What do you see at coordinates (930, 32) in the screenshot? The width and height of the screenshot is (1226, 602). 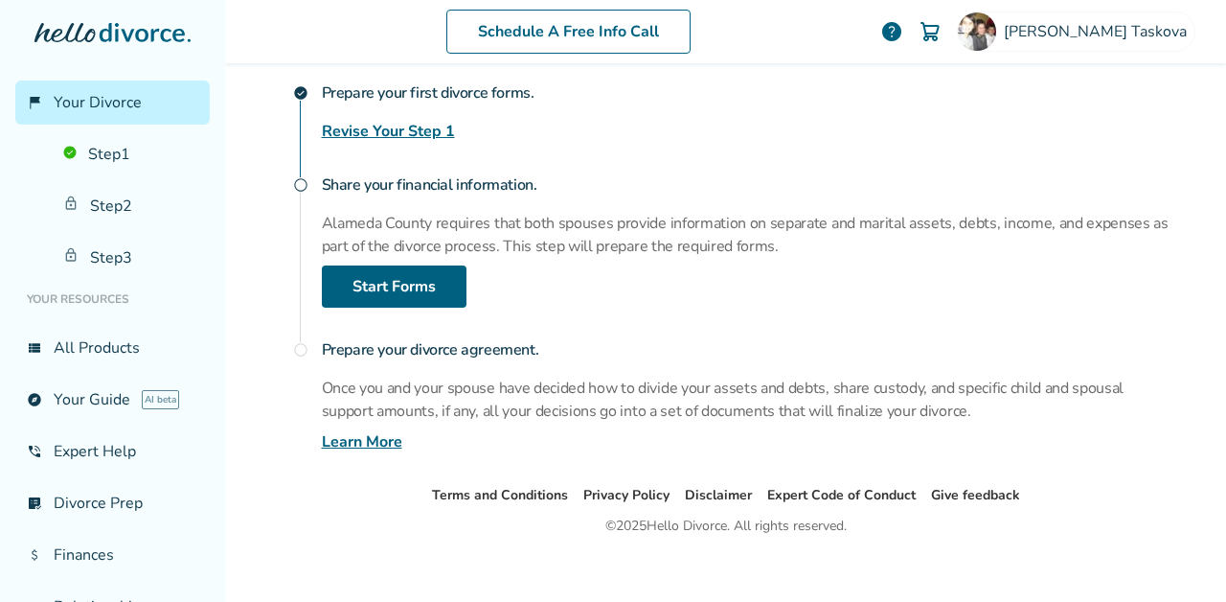 I see `img: Cart` at bounding box center [930, 32].